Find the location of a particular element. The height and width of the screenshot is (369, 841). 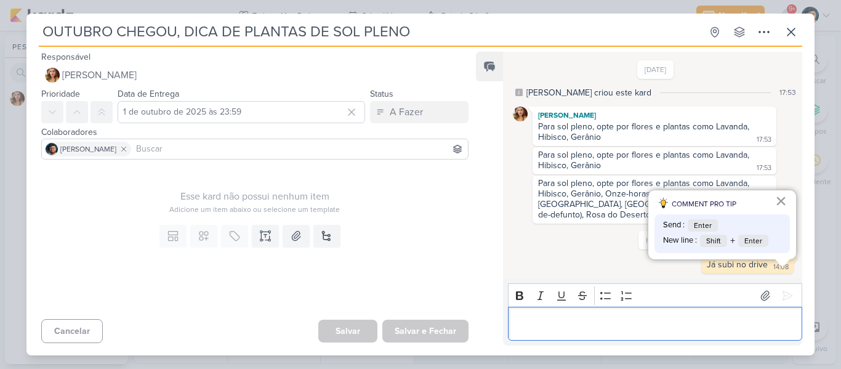

div: Para sol pleno, opte por flores e plantas como Lavanda, Hibisco, Gerânio, Onze-horas, Vinca, Lant... is located at coordinates (654, 199).